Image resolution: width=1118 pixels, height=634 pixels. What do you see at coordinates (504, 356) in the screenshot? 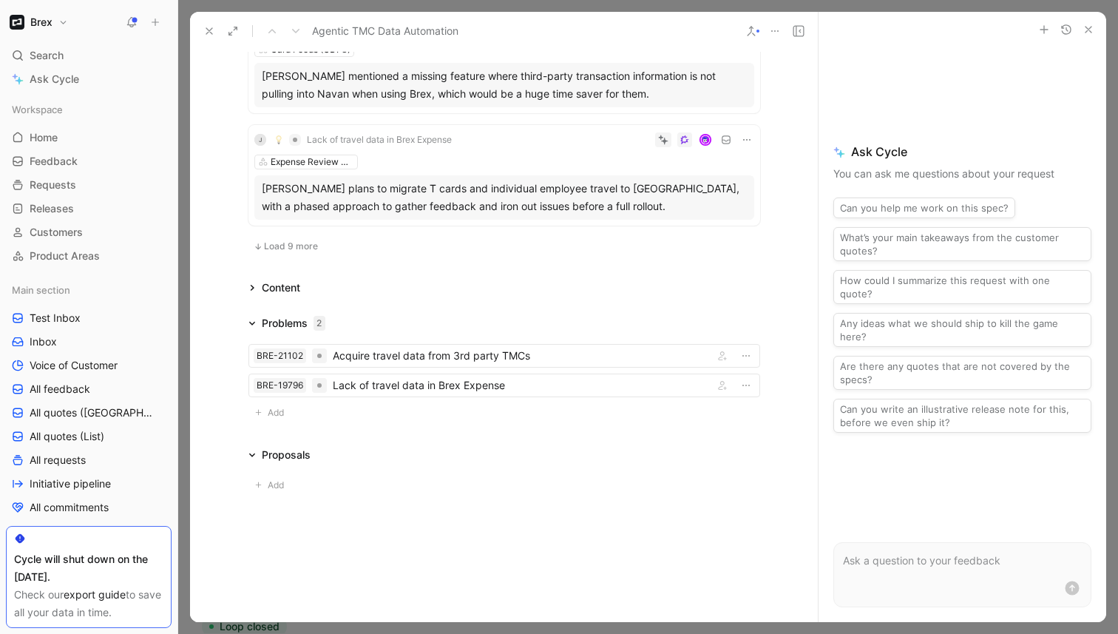
I see `a: BRE-21102Acquire travel data from 3rd party TMCs` at bounding box center [504, 356].